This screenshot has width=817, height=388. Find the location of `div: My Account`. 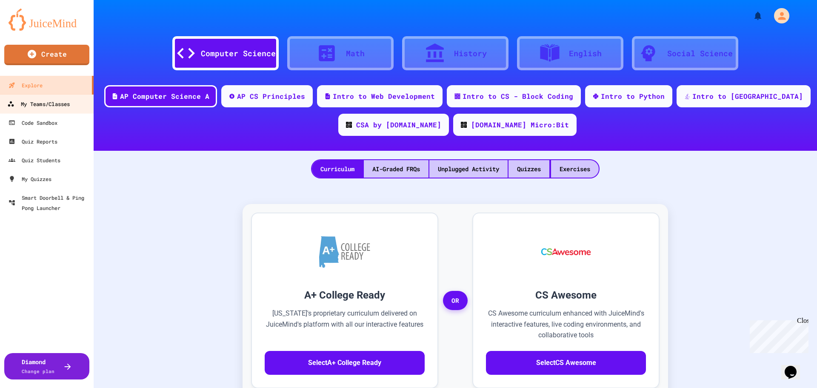

div: My Account is located at coordinates (778, 16).